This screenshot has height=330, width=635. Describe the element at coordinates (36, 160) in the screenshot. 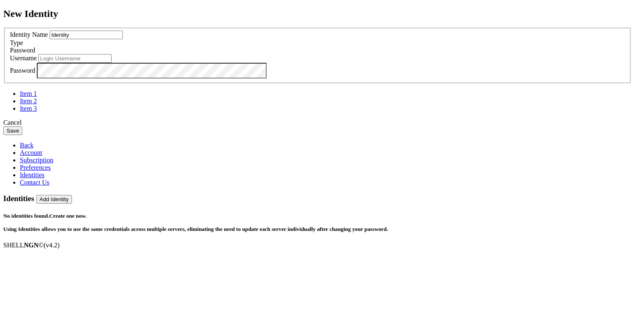

I see `span: Subscription` at that location.